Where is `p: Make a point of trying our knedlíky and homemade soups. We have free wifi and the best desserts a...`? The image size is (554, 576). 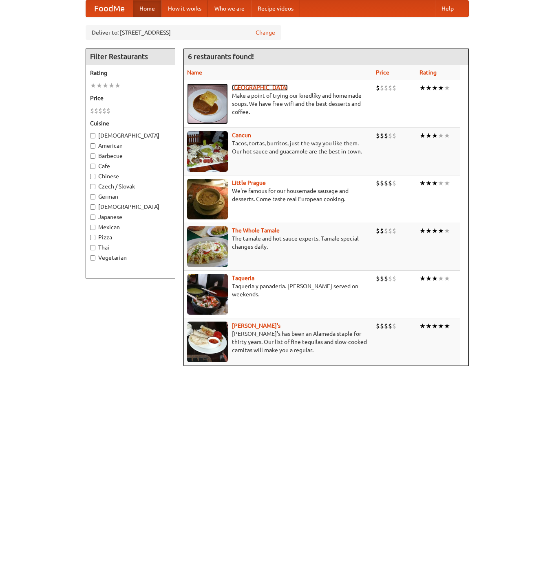 p: Make a point of trying our knedlíky and homemade soups. We have free wifi and the best desserts a... is located at coordinates (278, 104).